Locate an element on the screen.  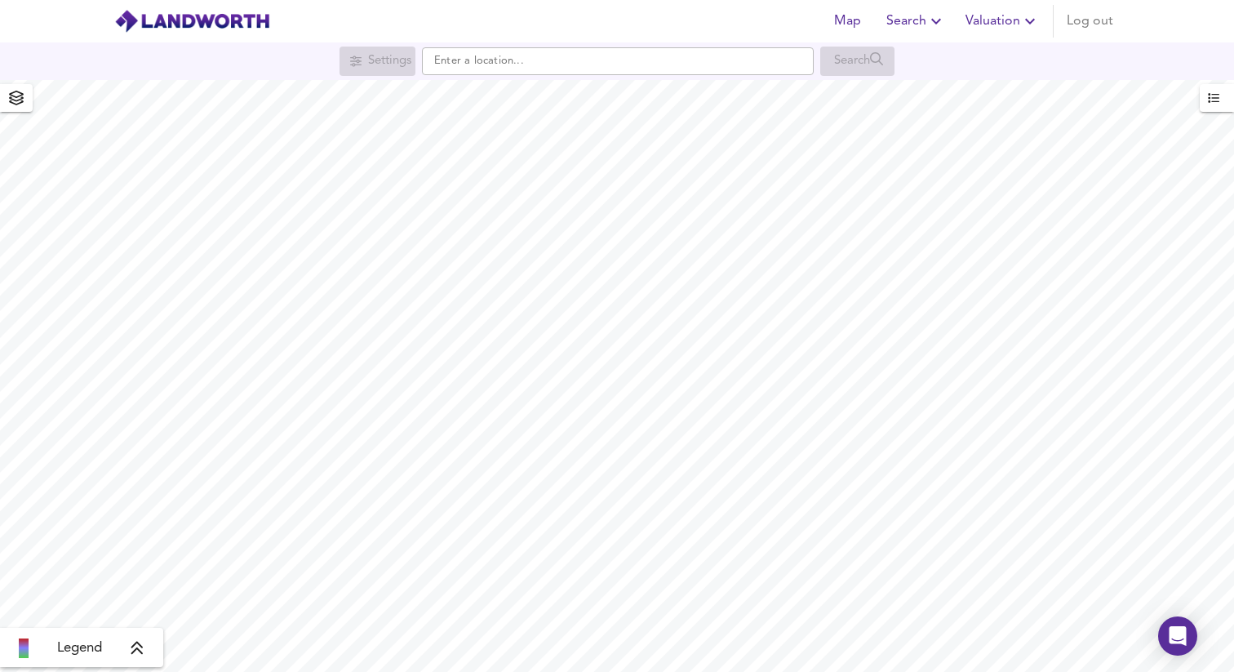
button: Search is located at coordinates (916, 21).